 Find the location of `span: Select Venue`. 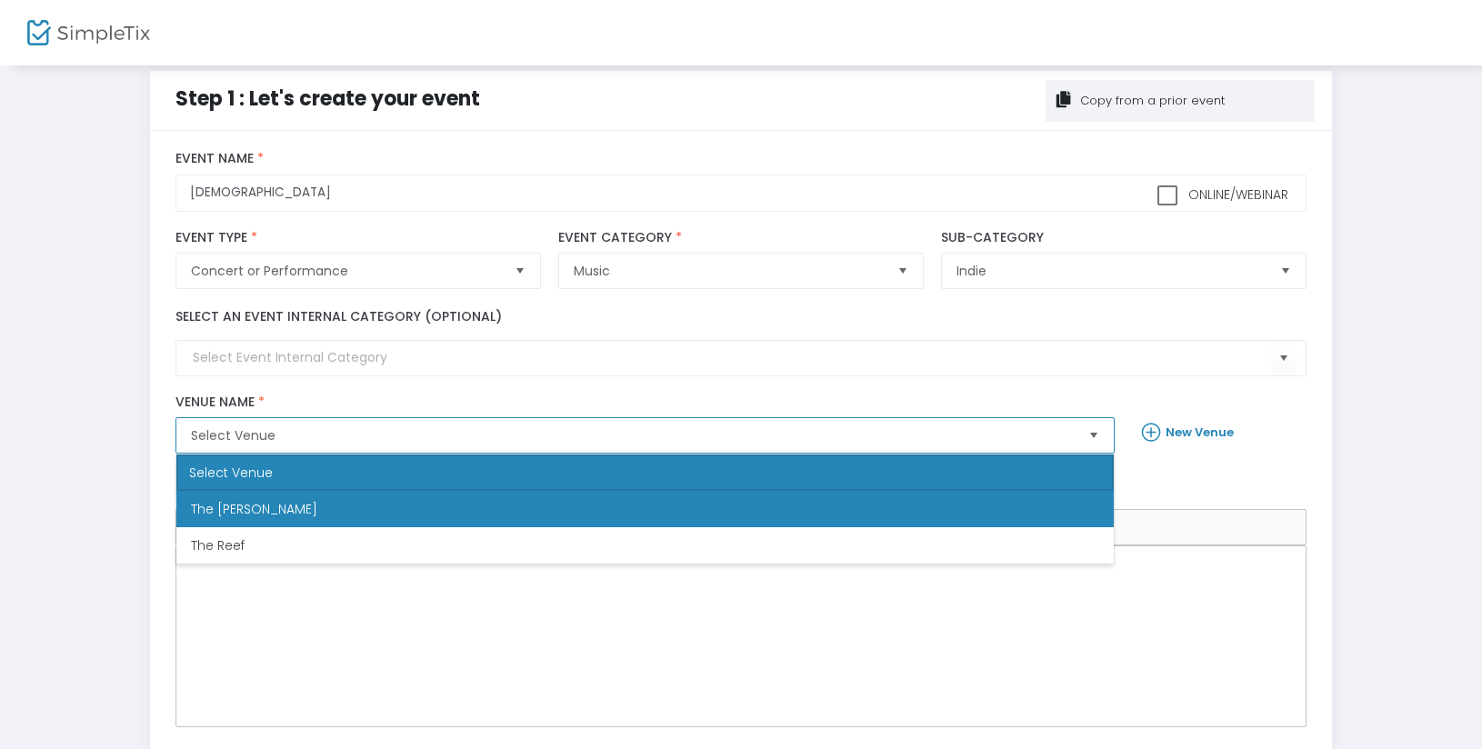

span: Select Venue is located at coordinates (632, 436).